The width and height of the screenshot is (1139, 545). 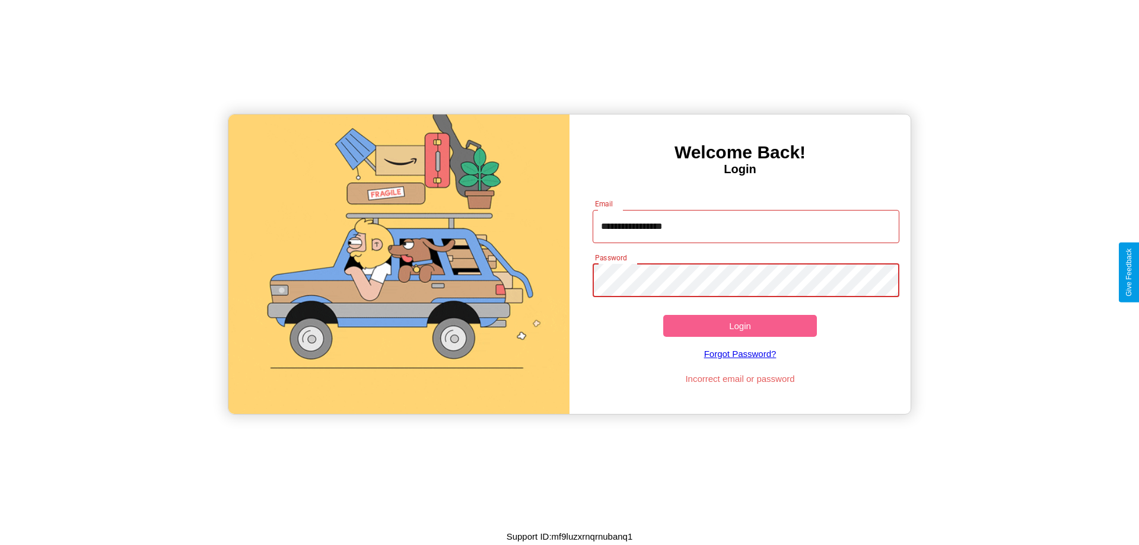 I want to click on label: Email, so click(x=604, y=204).